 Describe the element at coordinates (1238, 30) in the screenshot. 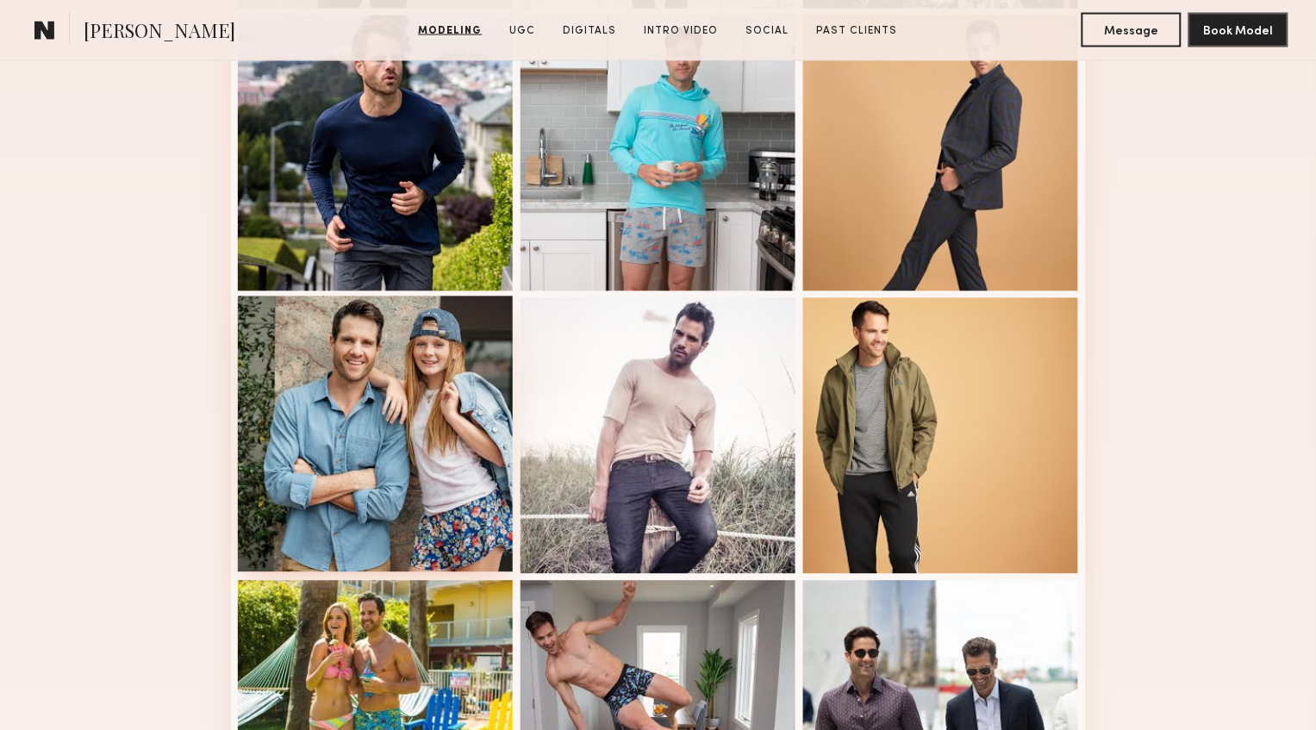

I see `button: Book Model` at that location.